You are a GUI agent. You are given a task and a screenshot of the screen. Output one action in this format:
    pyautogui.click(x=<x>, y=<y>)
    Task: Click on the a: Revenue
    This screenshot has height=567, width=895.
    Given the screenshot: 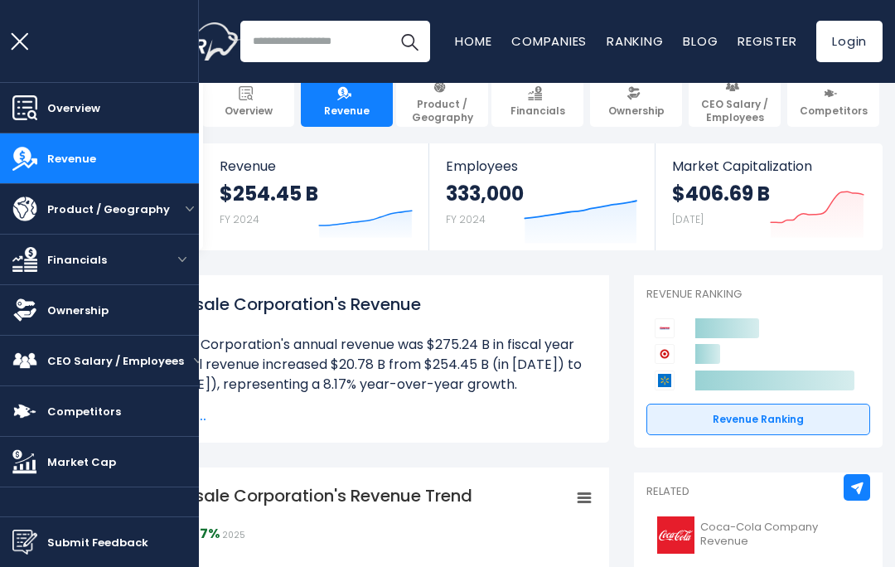 What is the action you would take?
    pyautogui.click(x=346, y=102)
    